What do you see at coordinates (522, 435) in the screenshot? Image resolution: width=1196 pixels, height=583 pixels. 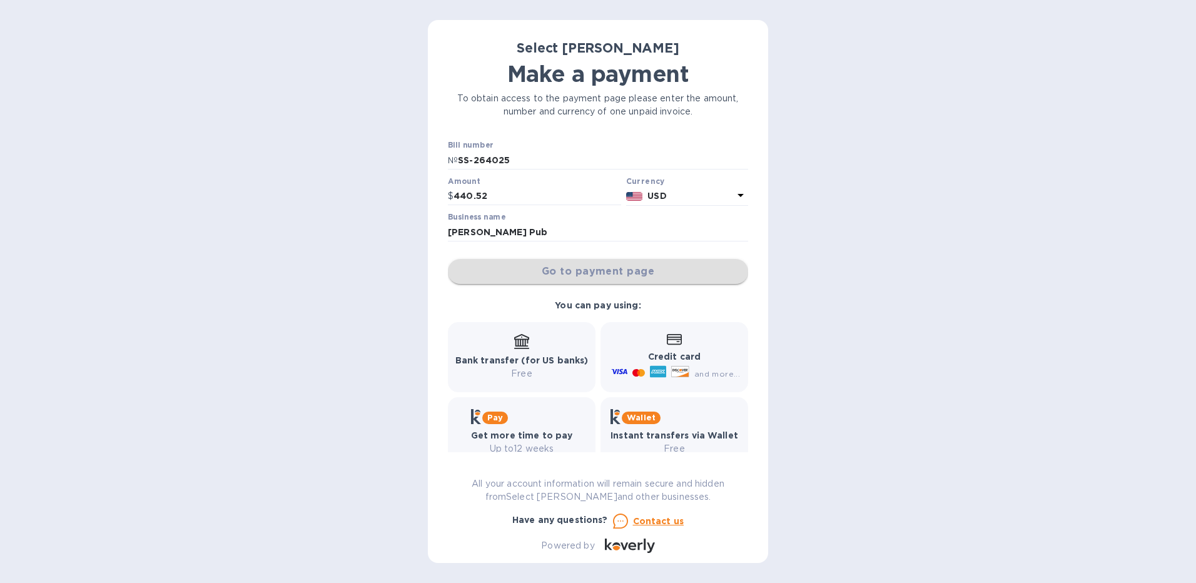 I see `b: Get more time to pay` at bounding box center [522, 435].